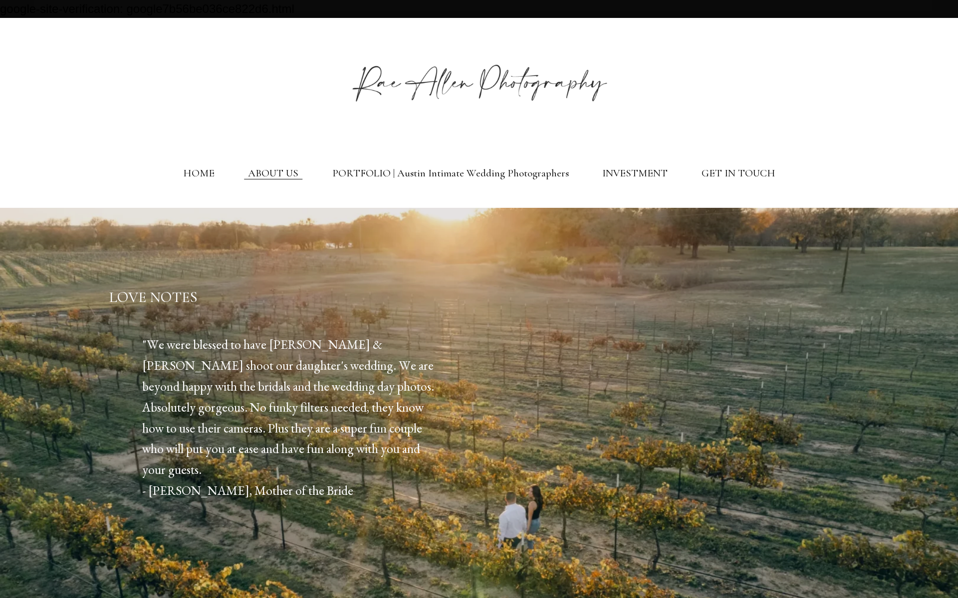 The width and height of the screenshot is (958, 598). What do you see at coordinates (273, 174) in the screenshot?
I see `a: ABOUT US` at bounding box center [273, 174].